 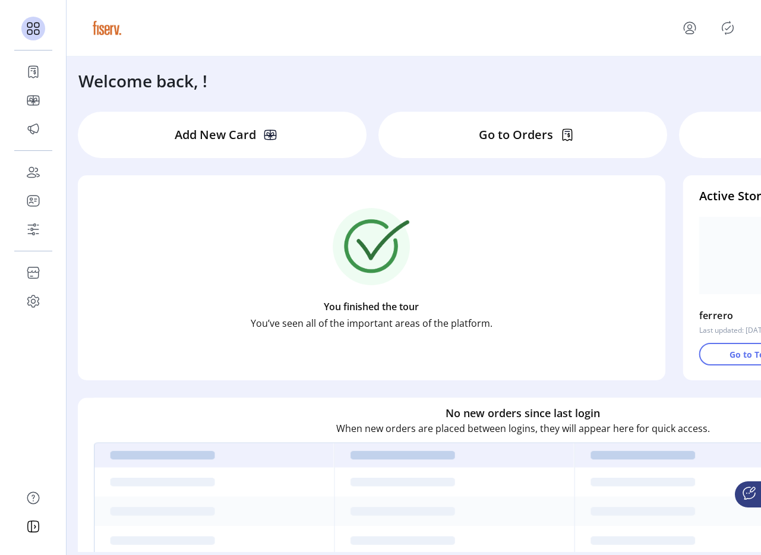 What do you see at coordinates (515, 135) in the screenshot?
I see `p: Go to Orders` at bounding box center [515, 135].